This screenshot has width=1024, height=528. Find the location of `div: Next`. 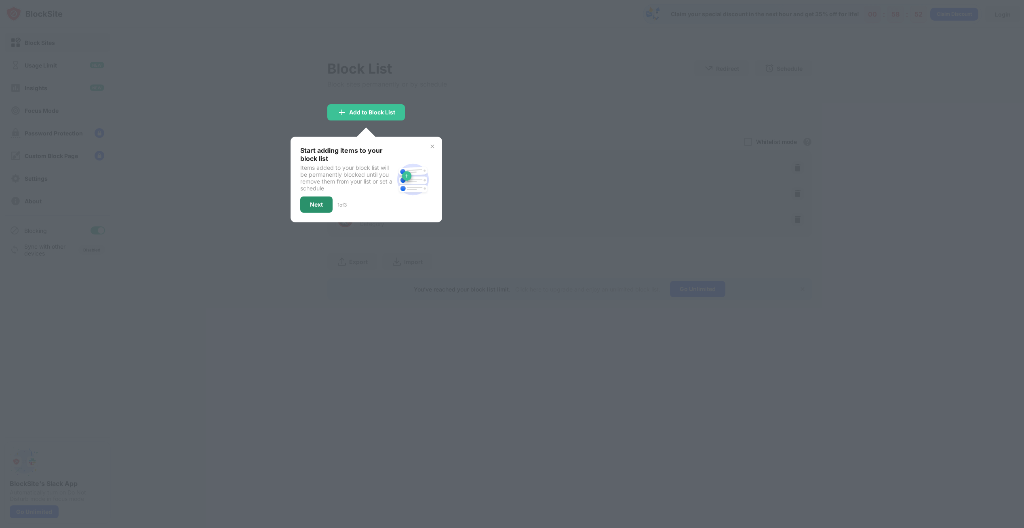

div: Next is located at coordinates (316, 205).